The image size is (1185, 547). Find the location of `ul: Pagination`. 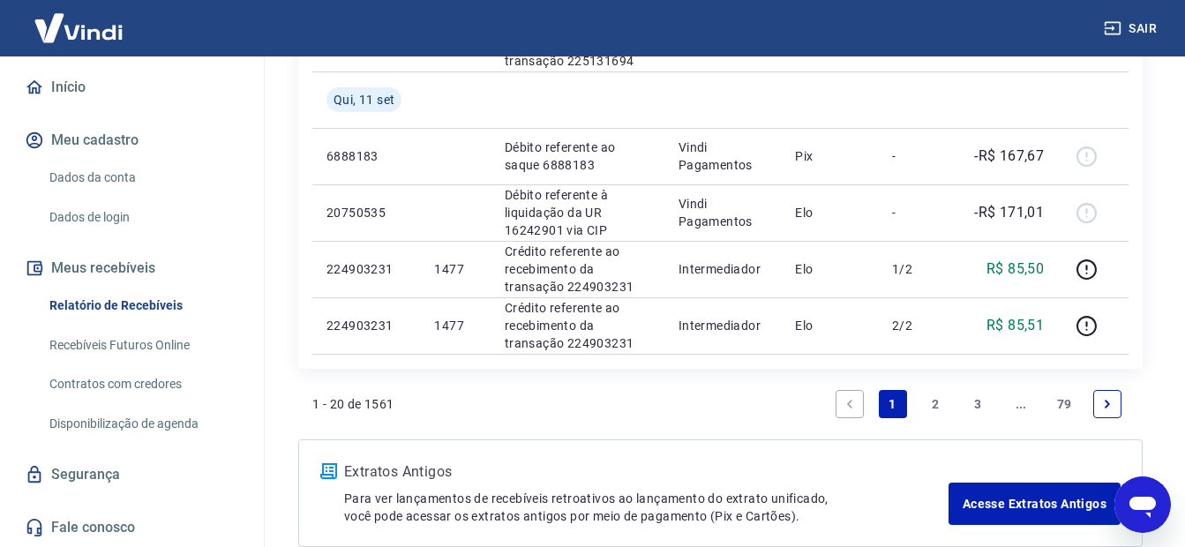

ul: Pagination is located at coordinates (978, 404).